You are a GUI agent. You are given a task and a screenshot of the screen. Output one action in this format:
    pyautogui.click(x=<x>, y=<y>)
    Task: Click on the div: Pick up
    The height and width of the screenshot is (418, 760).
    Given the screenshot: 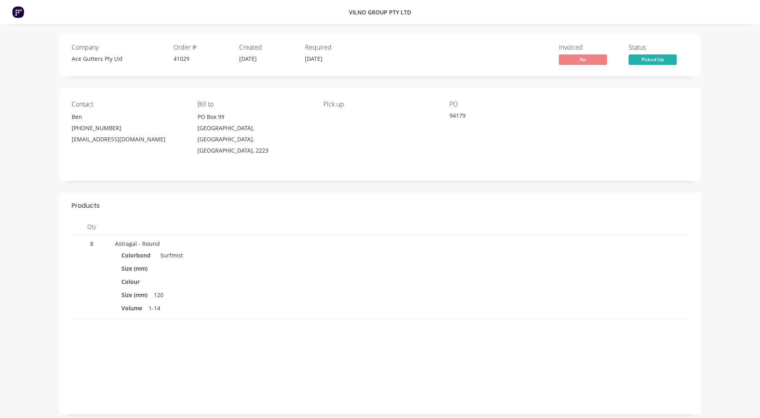 What is the action you would take?
    pyautogui.click(x=380, y=104)
    